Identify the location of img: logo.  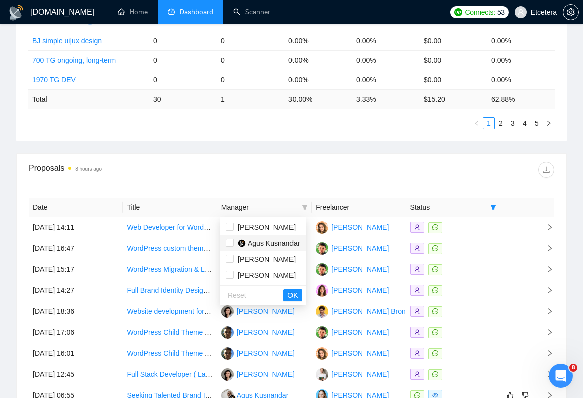
(16, 13).